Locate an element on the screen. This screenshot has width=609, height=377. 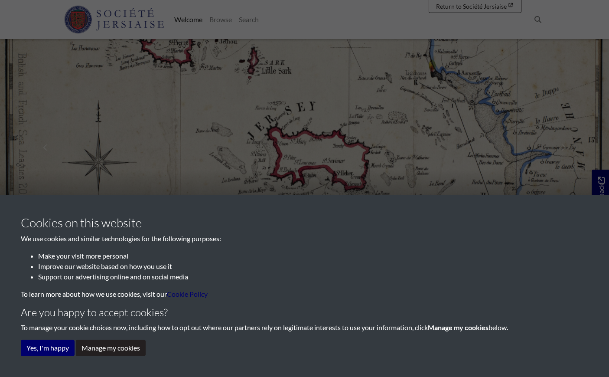
a: learn more about cookies is located at coordinates (187, 293).